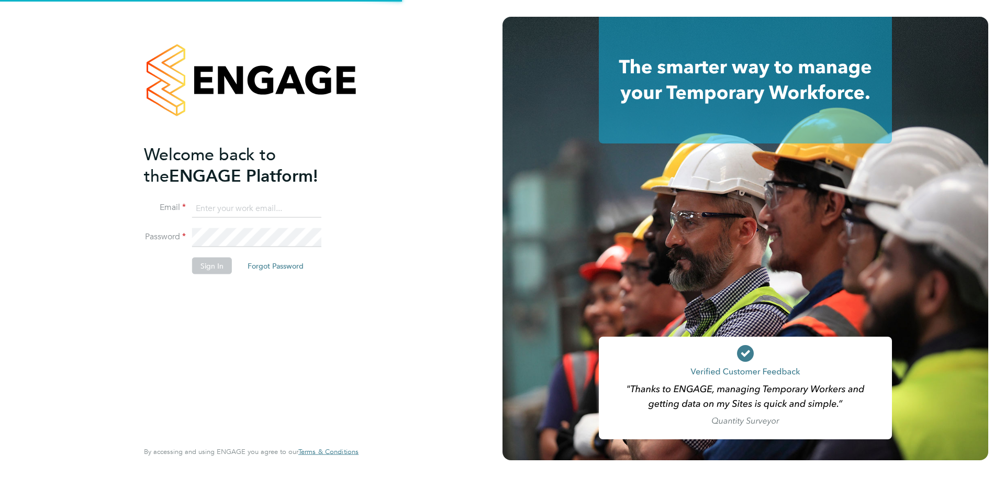 This screenshot has width=1005, height=477. Describe the element at coordinates (275, 266) in the screenshot. I see `button: Forgot Password` at that location.